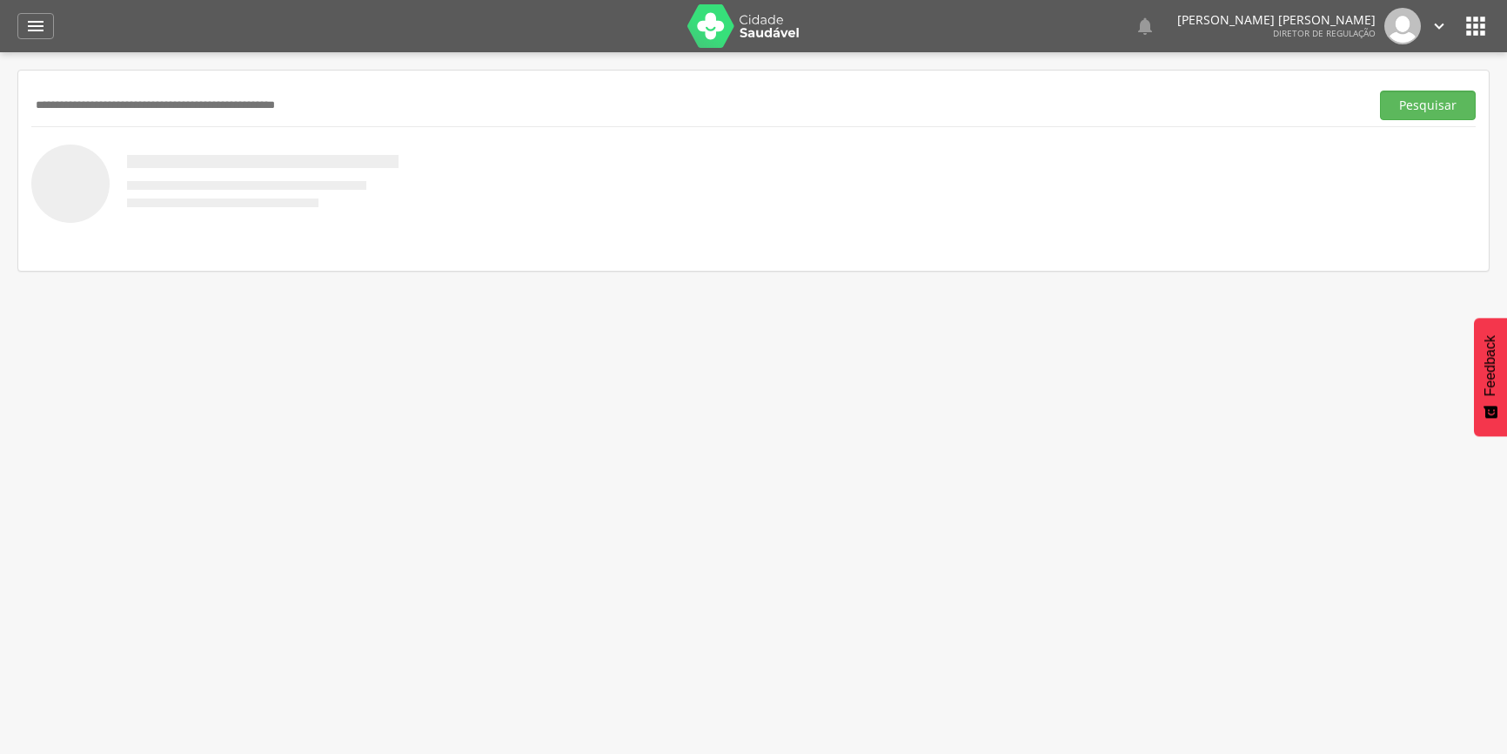  What do you see at coordinates (1491, 377) in the screenshot?
I see `button: Feedback - Mostrar pesquisa` at bounding box center [1491, 377].